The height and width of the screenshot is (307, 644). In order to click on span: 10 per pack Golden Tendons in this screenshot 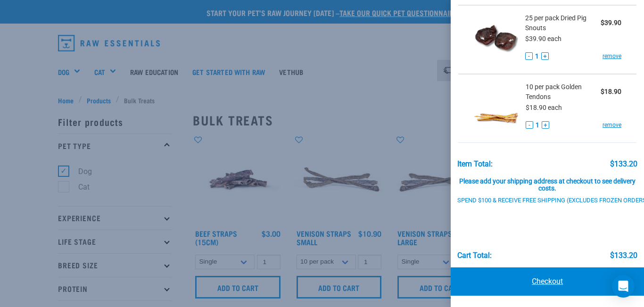, I will do `click(563, 92)`.